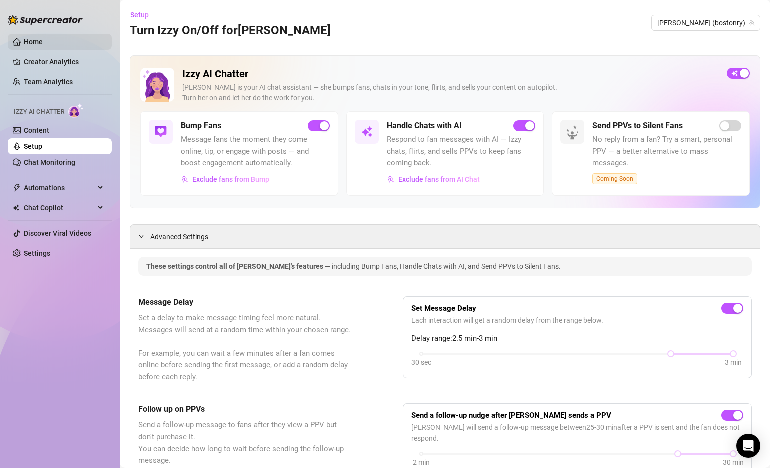 This screenshot has width=770, height=468. I want to click on span: Coming Soon, so click(615, 179).